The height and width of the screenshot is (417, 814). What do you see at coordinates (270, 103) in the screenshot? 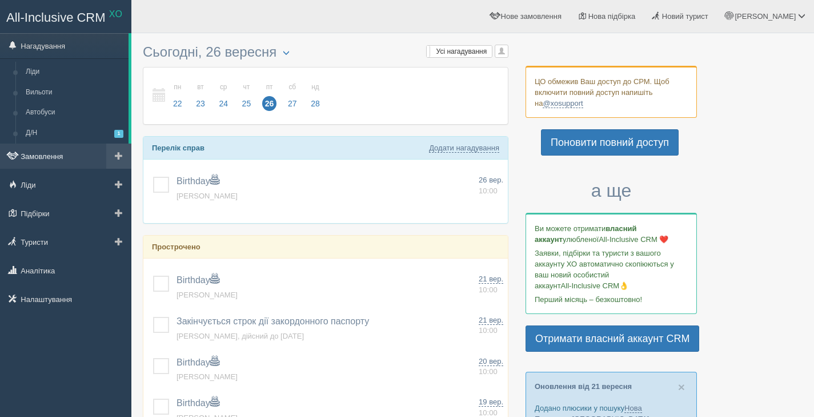
I see `span: 26` at bounding box center [270, 103].